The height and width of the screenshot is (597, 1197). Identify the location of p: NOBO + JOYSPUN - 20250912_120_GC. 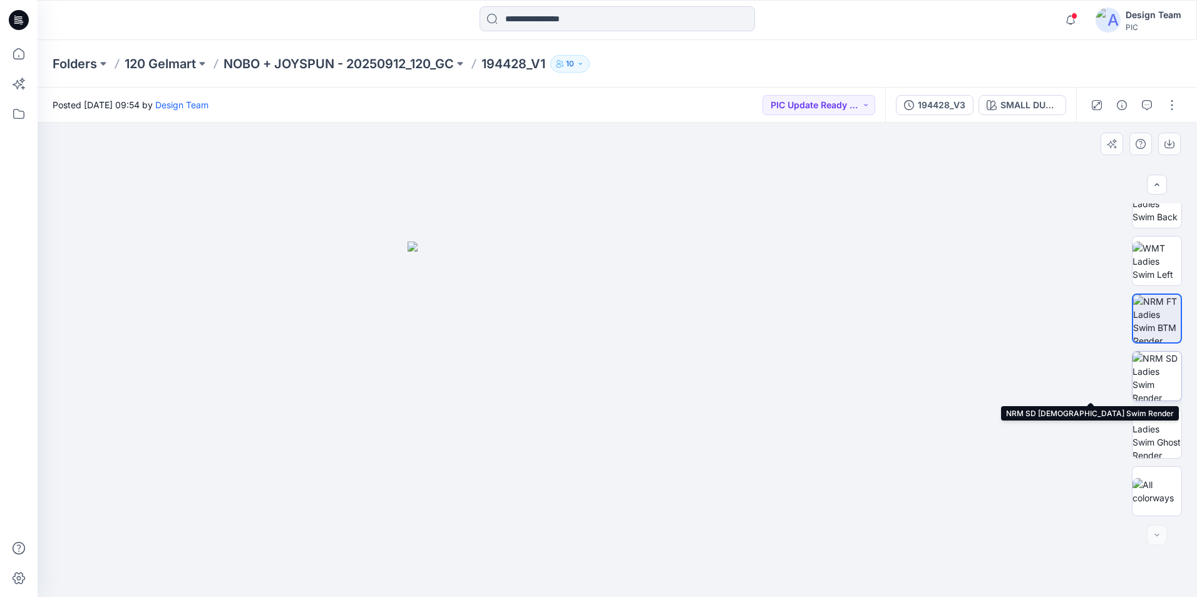
(339, 64).